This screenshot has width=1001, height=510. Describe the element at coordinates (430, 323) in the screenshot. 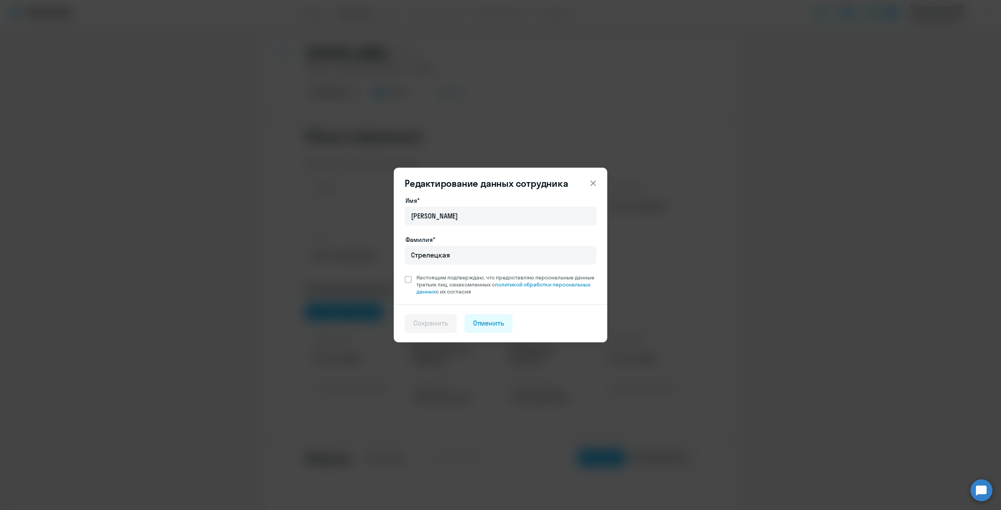

I see `div: Сохранить` at that location.